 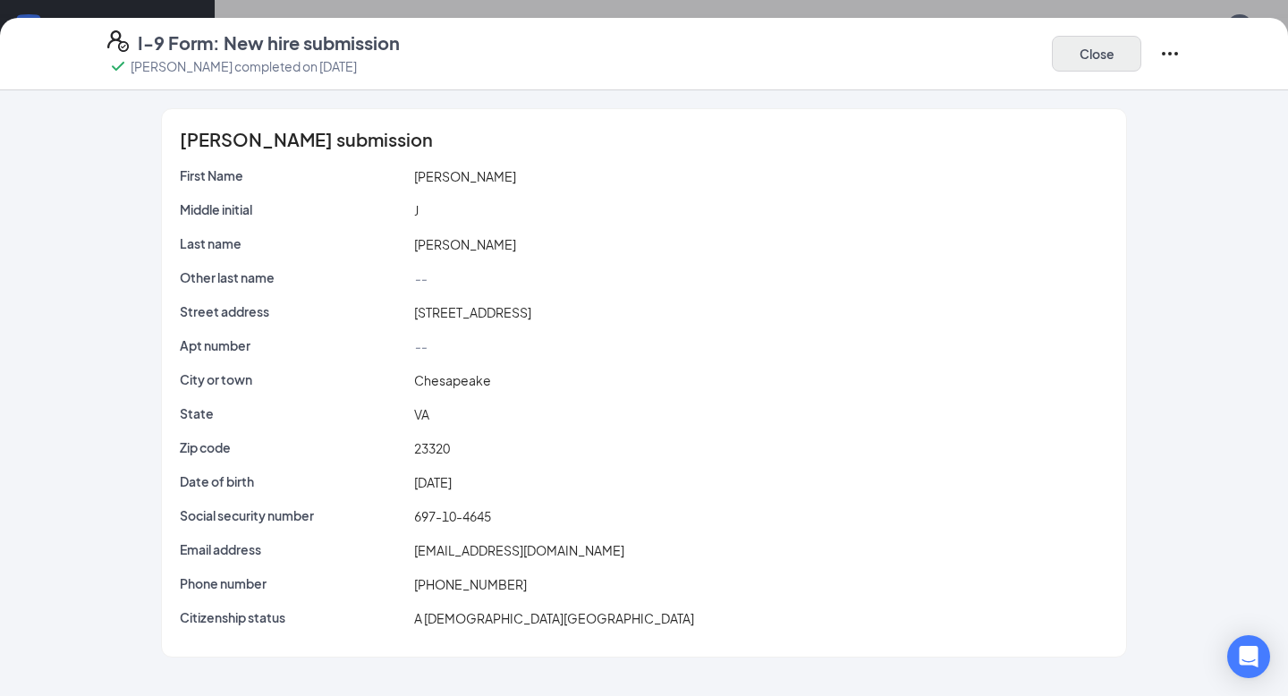 I want to click on h4: I-9 Form: New hire submission, so click(x=268, y=43).